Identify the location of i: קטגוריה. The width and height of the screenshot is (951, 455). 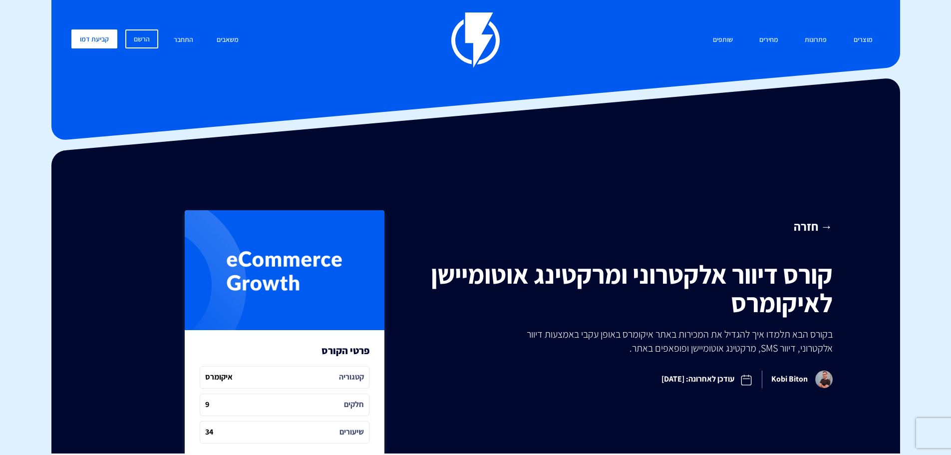
(351, 377).